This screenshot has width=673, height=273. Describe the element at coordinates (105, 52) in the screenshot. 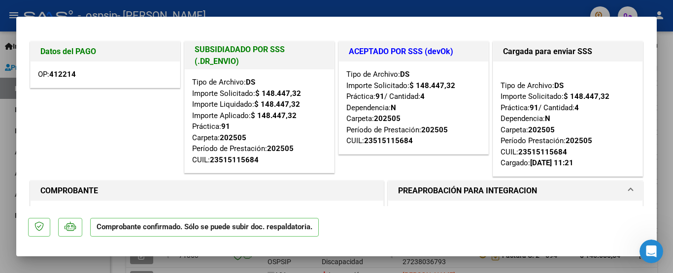

I see `h1: Datos del PAGO` at that location.